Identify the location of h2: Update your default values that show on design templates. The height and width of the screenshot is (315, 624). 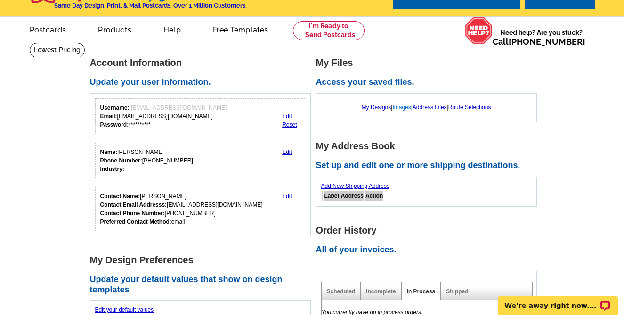
(203, 284).